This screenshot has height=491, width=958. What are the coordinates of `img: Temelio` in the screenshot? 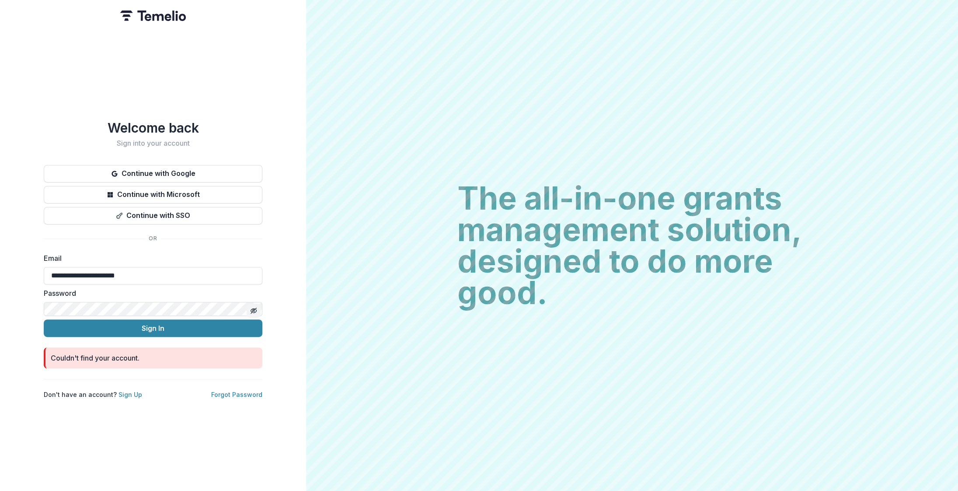 It's located at (153, 16).